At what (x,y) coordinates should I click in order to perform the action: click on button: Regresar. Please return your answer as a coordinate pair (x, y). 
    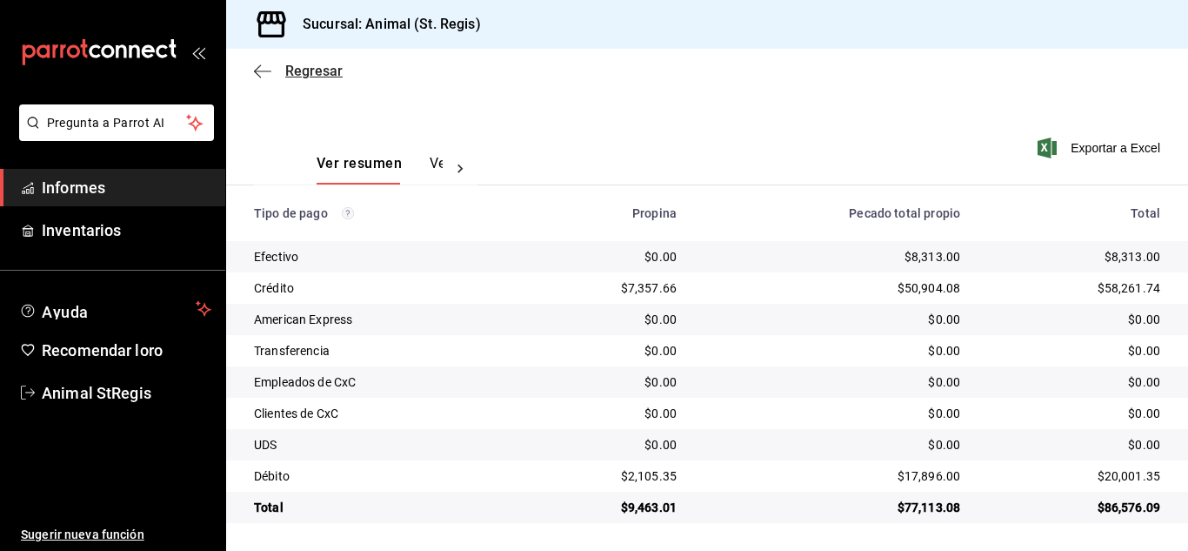
    Looking at the image, I should click on (298, 70).